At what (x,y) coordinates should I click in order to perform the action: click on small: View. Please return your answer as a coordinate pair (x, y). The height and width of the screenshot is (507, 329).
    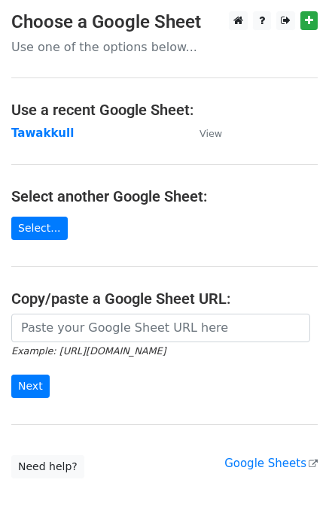
    Looking at the image, I should click on (211, 133).